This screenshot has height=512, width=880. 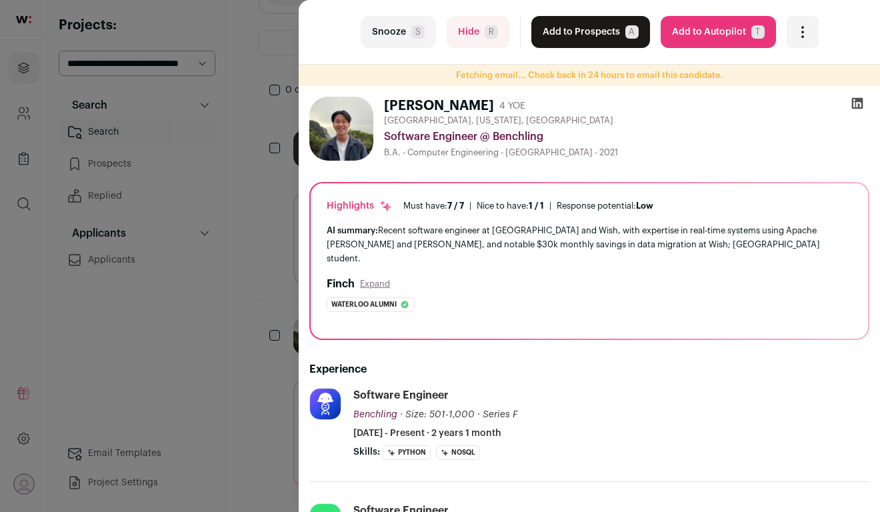 What do you see at coordinates (589, 75) in the screenshot?
I see `p: Fetching email... Check back in 24 hours to email this candidate.` at bounding box center [589, 75].